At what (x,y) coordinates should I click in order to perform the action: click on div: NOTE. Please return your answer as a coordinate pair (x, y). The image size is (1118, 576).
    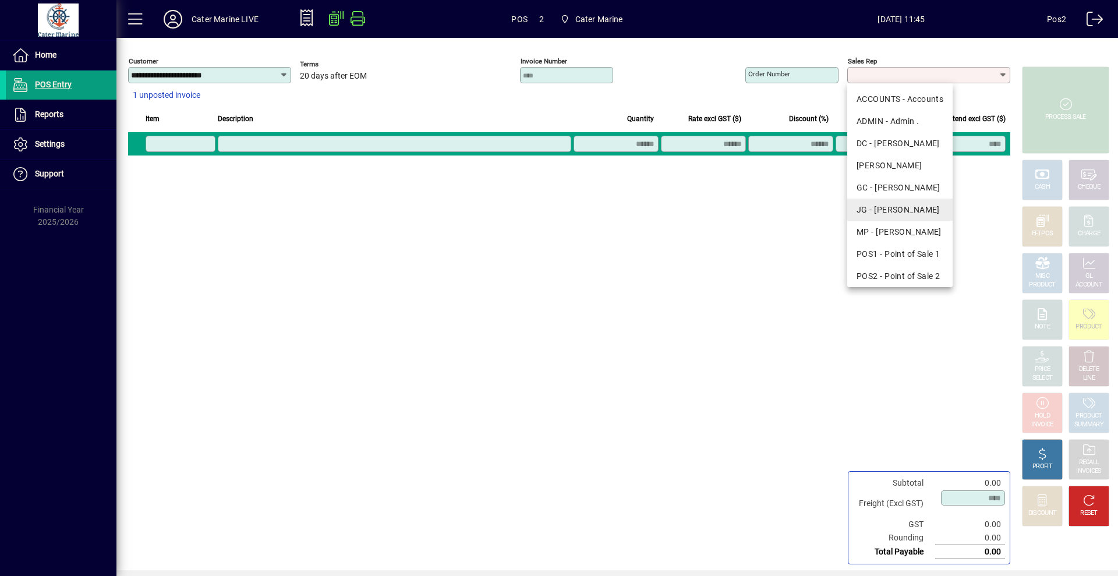
    Looking at the image, I should click on (1042, 327).